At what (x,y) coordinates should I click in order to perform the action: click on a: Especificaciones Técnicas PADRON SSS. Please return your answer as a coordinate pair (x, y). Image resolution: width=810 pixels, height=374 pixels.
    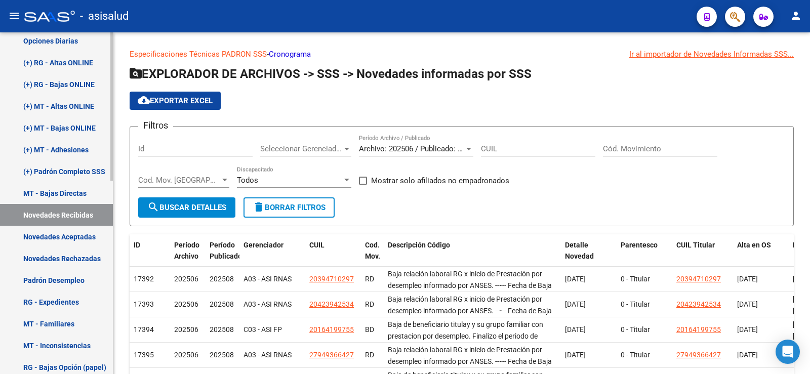
    Looking at the image, I should click on (198, 54).